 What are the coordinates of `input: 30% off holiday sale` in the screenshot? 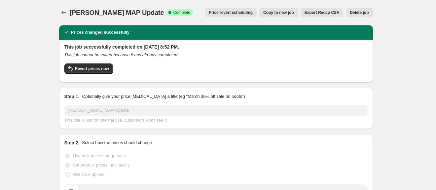 It's located at (216, 110).